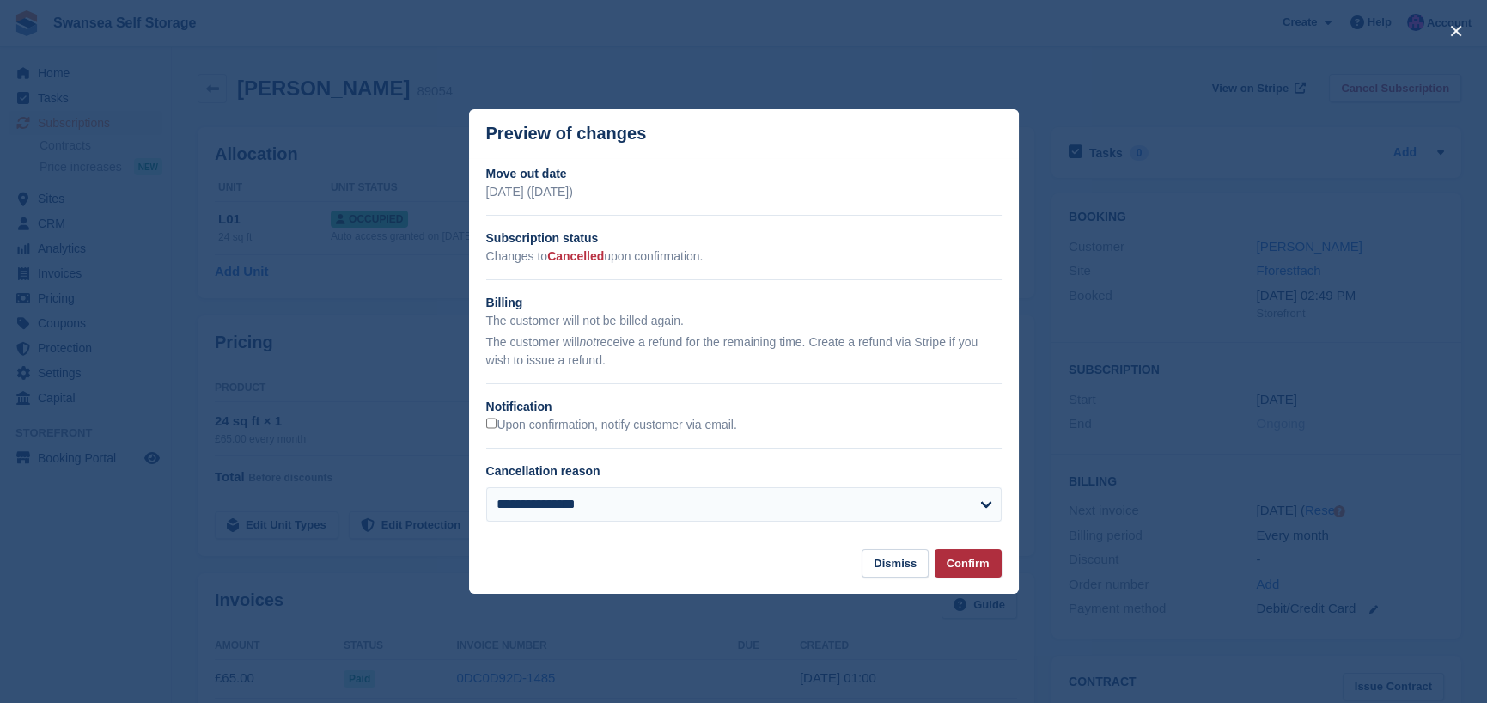  I want to click on p: Changes to upon confirmation., so click(744, 256).